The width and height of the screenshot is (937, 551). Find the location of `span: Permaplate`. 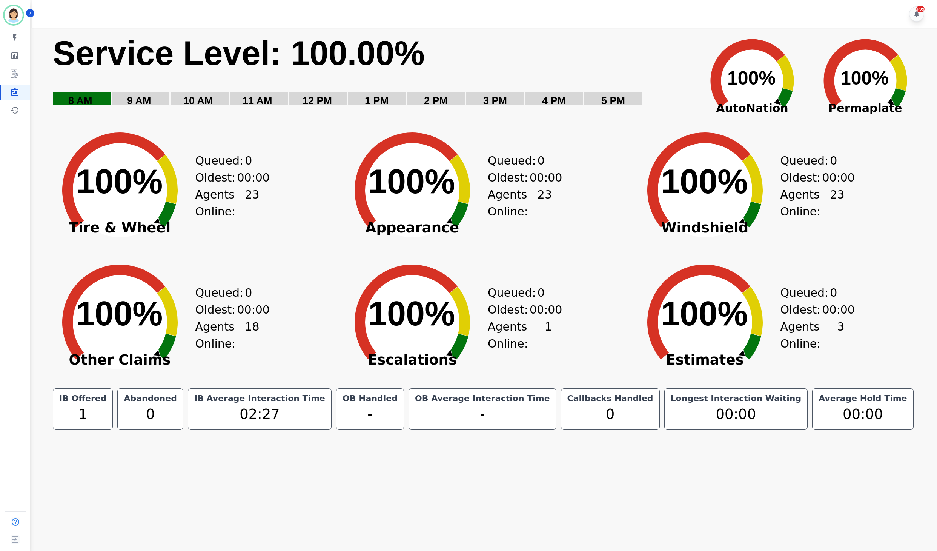

span: Permaplate is located at coordinates (865, 108).